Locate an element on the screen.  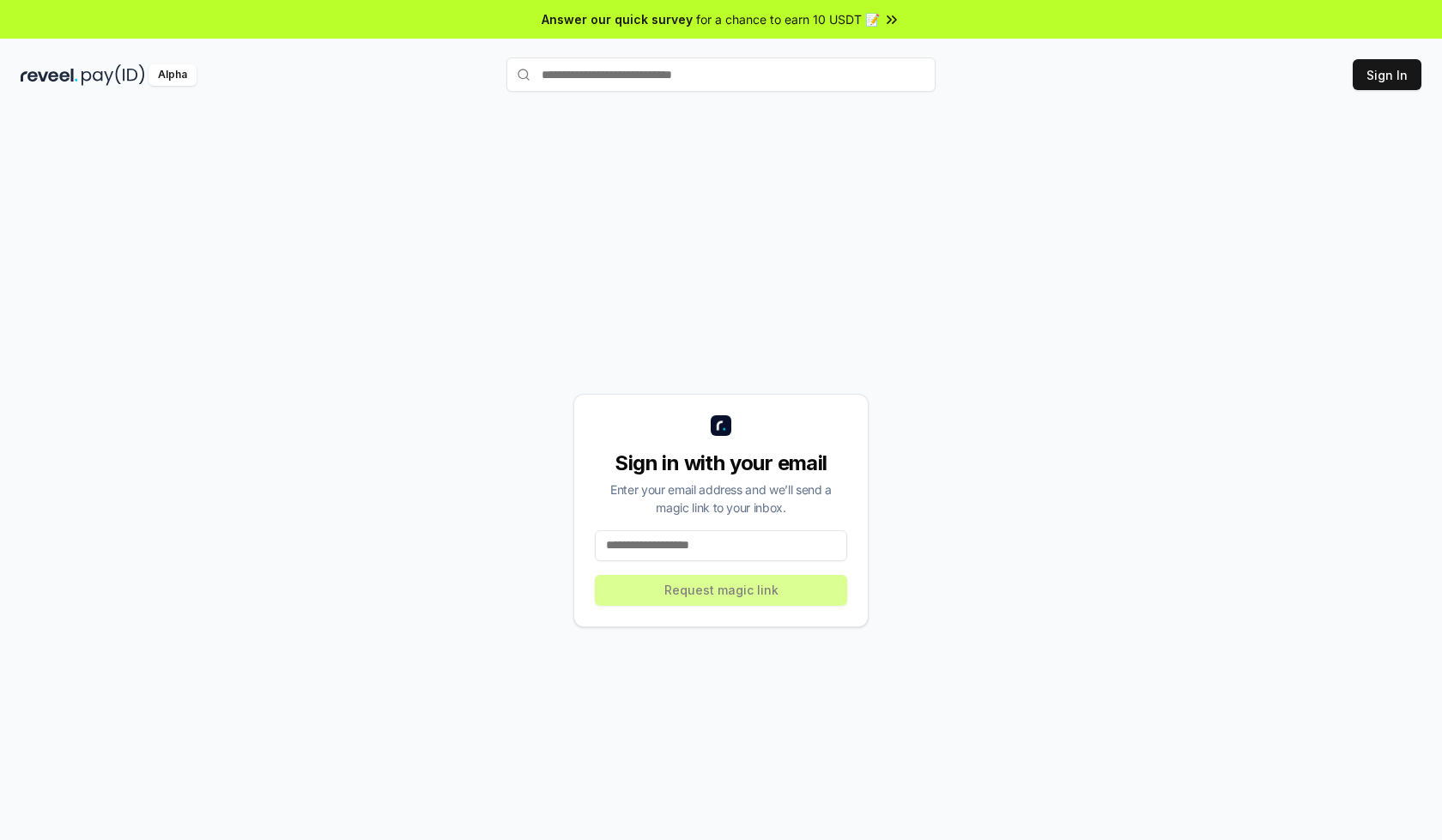
div: Sign in with your email is located at coordinates (721, 463).